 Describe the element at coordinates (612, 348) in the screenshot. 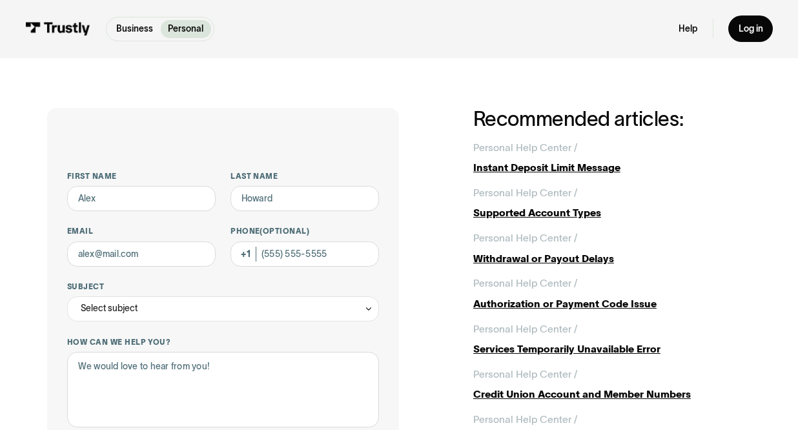

I see `div: Services Temporarily Unavailable Error` at that location.